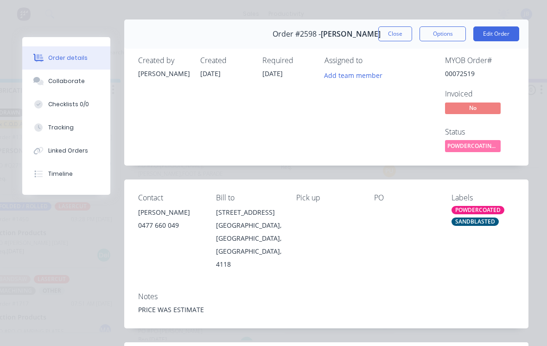  What do you see at coordinates (66, 151) in the screenshot?
I see `button: Linked Orders` at bounding box center [66, 151].